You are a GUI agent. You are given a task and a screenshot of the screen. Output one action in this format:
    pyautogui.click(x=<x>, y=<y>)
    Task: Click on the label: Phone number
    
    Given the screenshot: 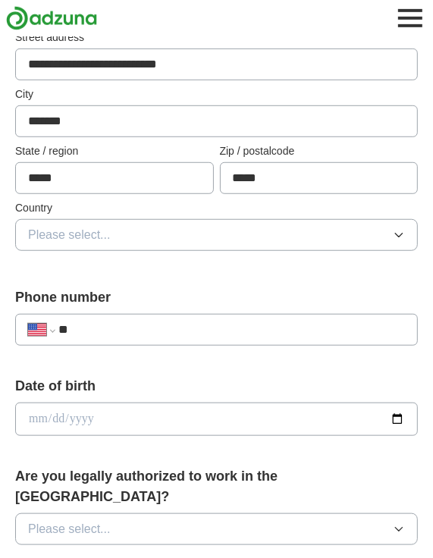 What is the action you would take?
    pyautogui.click(x=216, y=297)
    